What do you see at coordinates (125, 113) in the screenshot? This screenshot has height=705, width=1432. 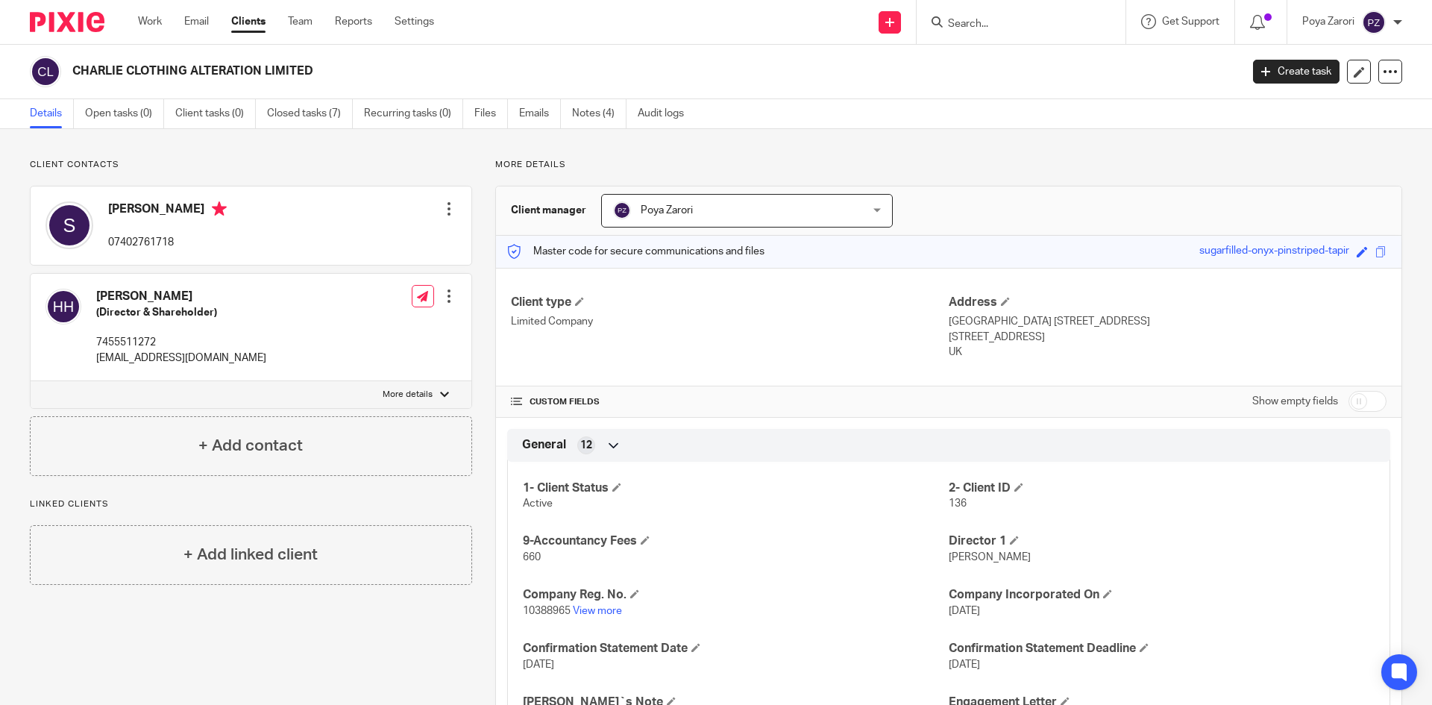 I see `a: Open tasks (0)` at bounding box center [125, 113].